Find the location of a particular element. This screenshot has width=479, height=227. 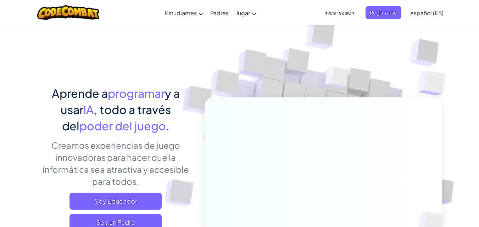

a: Soy Educador is located at coordinates (116, 201).